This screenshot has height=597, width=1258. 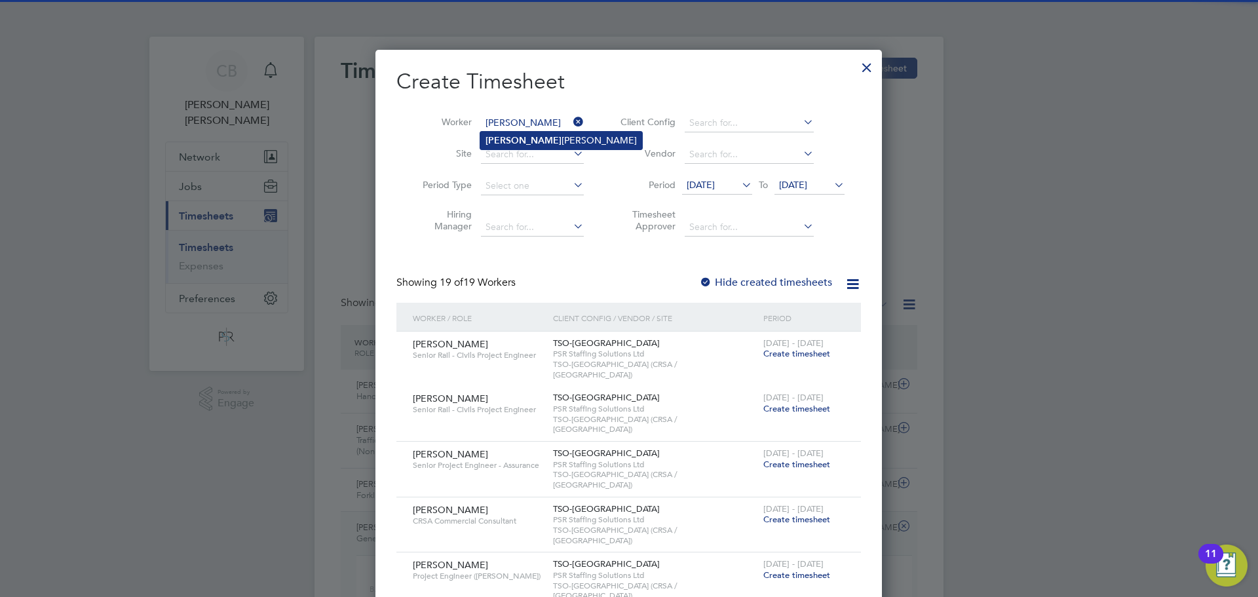 What do you see at coordinates (480, 318) in the screenshot?
I see `div: Worker / Role` at bounding box center [480, 318].